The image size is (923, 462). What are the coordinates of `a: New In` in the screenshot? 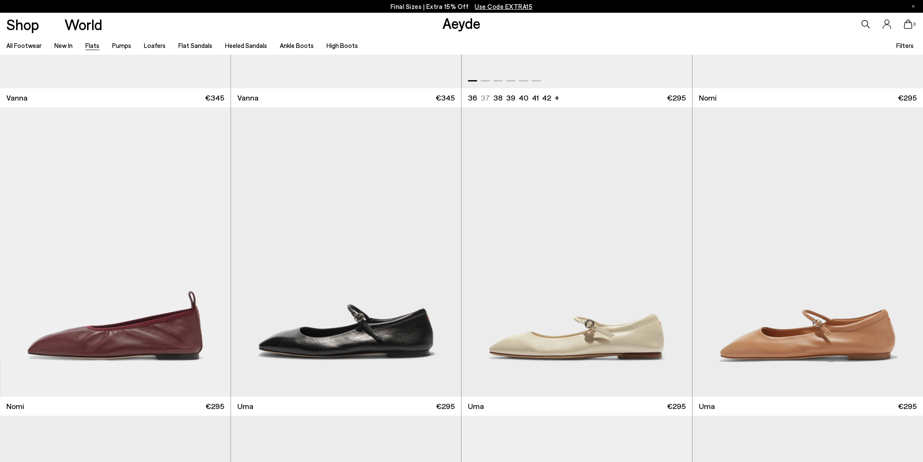 It's located at (63, 45).